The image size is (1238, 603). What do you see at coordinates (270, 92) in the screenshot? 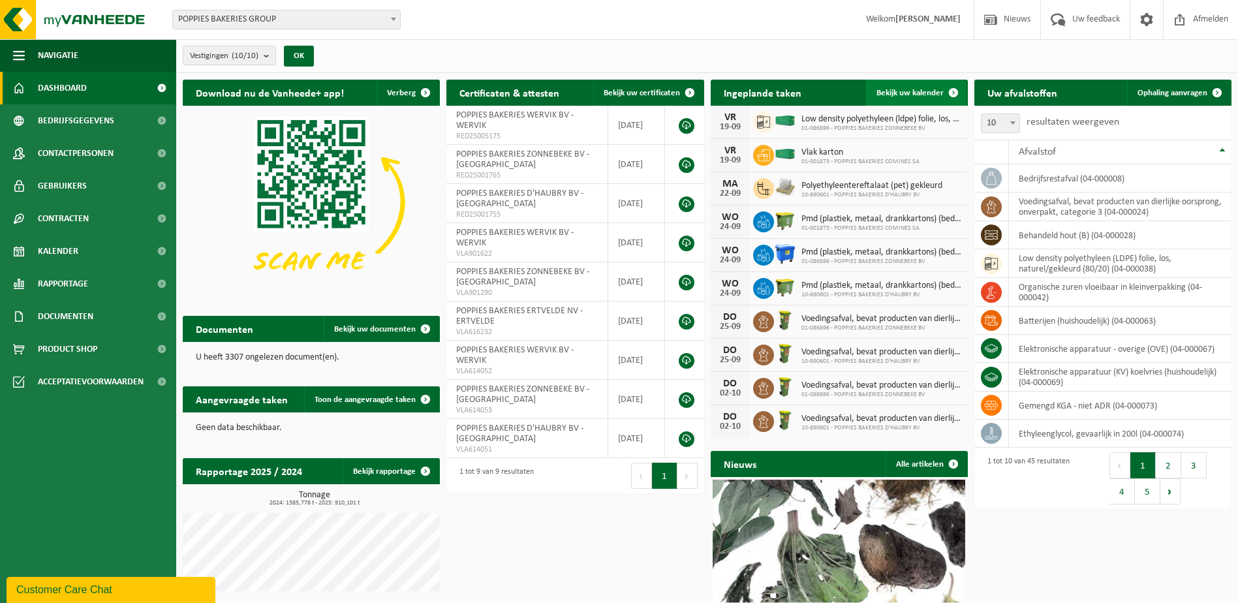
I see `h2: Download nu de Vanheede+ app!` at bounding box center [270, 92].